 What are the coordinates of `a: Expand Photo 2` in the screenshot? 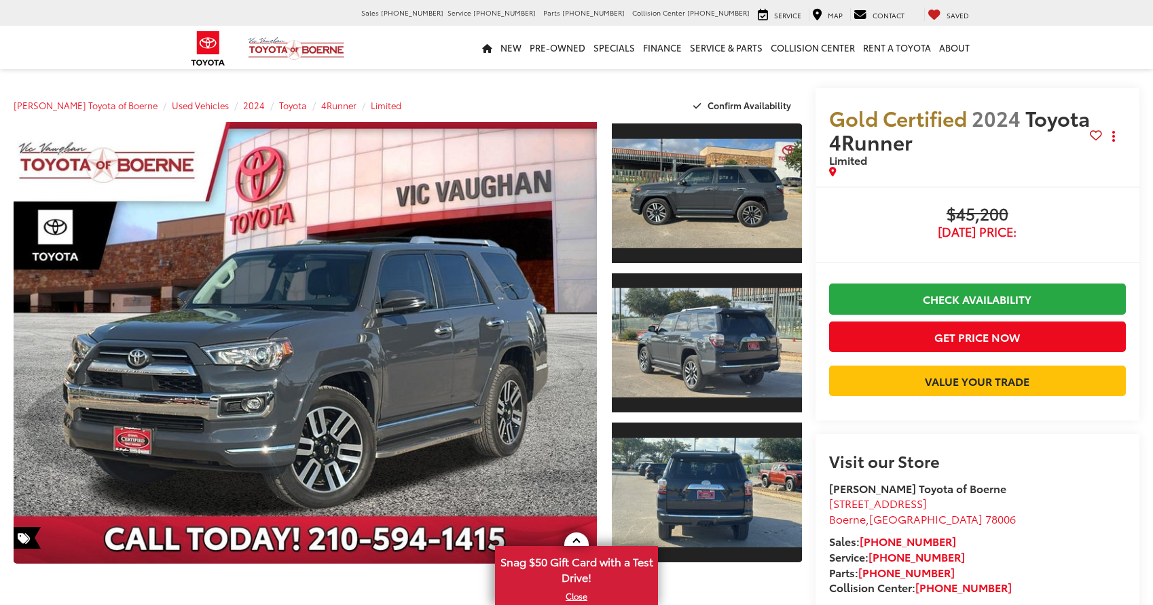 It's located at (707, 343).